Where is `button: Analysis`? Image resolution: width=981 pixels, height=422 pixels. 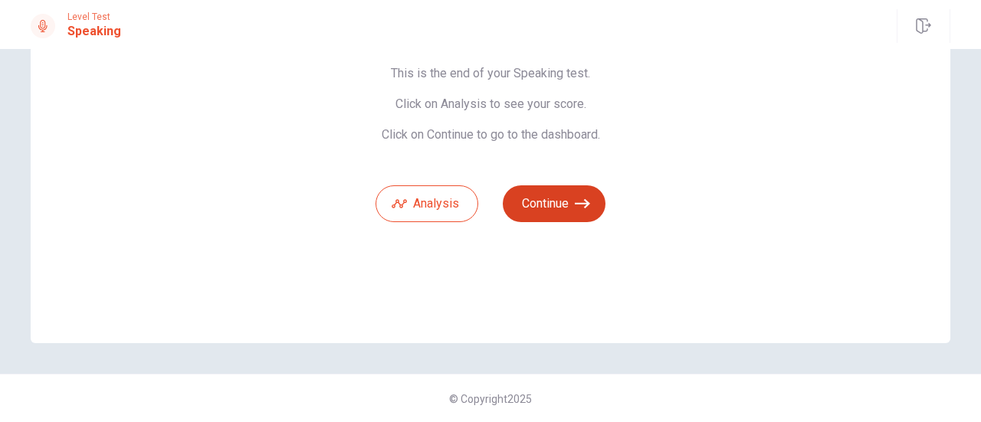
button: Analysis is located at coordinates (427, 204).